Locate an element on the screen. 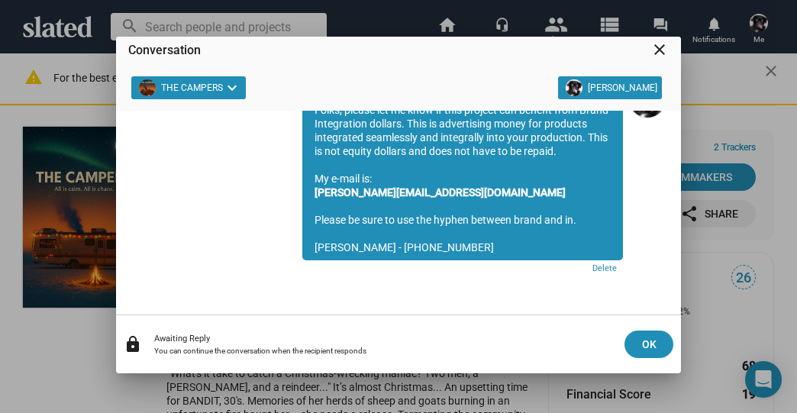 The height and width of the screenshot is (413, 797). img: Sharon Bruneau is located at coordinates (574, 88).